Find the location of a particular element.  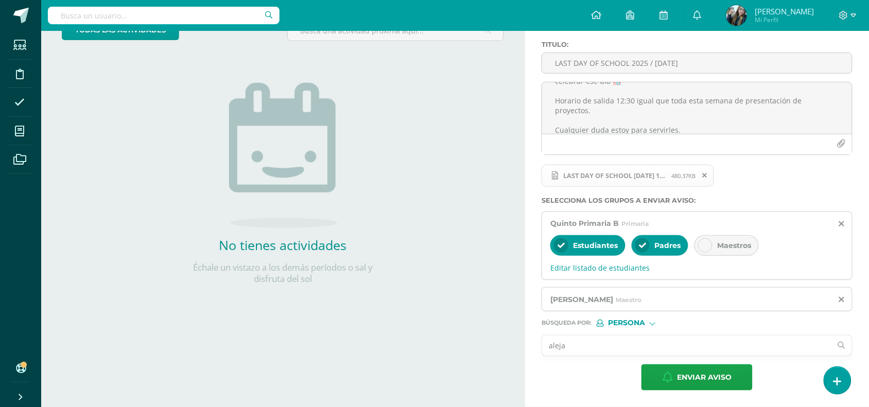

h2: No tienes actividades is located at coordinates (283, 245).